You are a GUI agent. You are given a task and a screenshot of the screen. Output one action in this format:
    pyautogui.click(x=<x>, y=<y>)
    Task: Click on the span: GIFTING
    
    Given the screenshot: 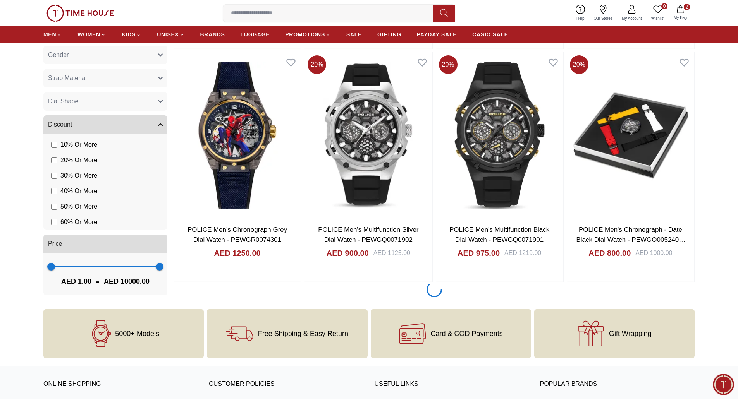 What is the action you would take?
    pyautogui.click(x=389, y=34)
    